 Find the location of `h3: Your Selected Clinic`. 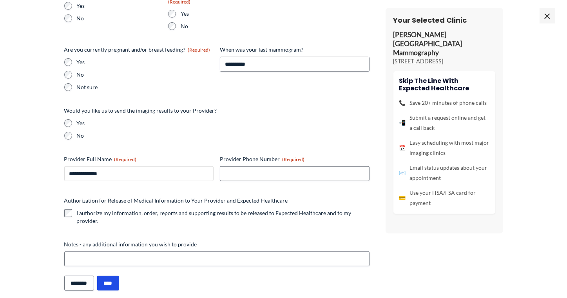

h3: Your Selected Clinic is located at coordinates (444, 20).